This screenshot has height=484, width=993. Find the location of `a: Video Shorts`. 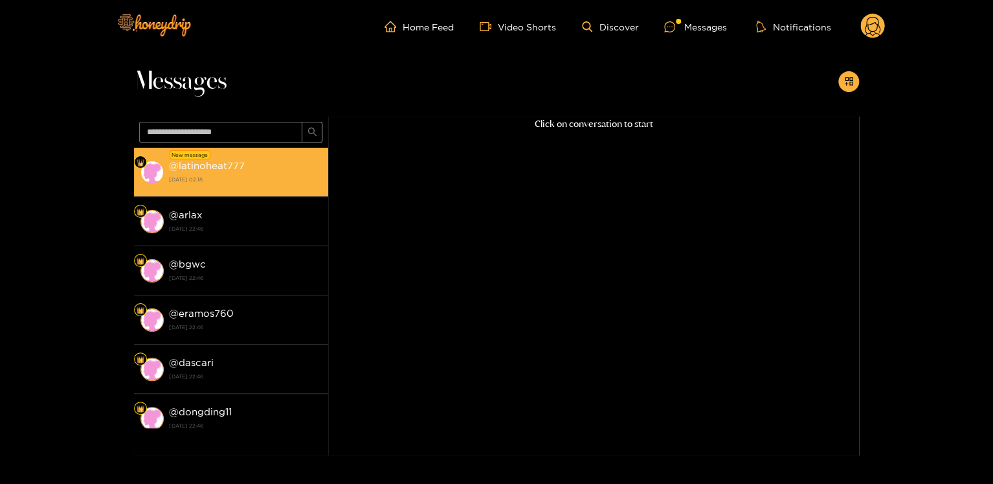

a: Video Shorts is located at coordinates (518, 27).